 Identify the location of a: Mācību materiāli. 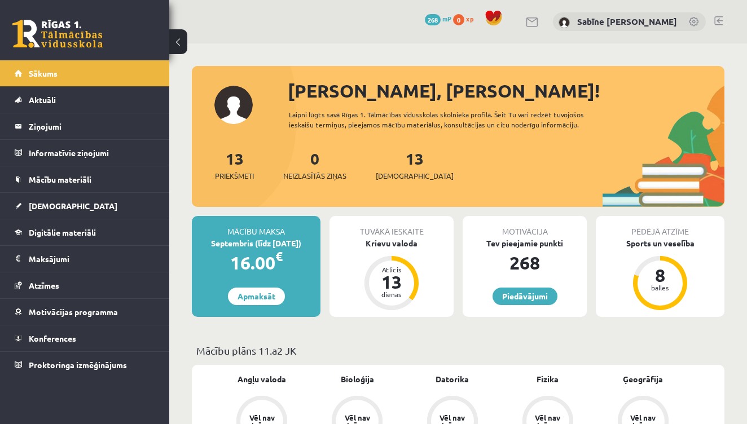
(85, 179).